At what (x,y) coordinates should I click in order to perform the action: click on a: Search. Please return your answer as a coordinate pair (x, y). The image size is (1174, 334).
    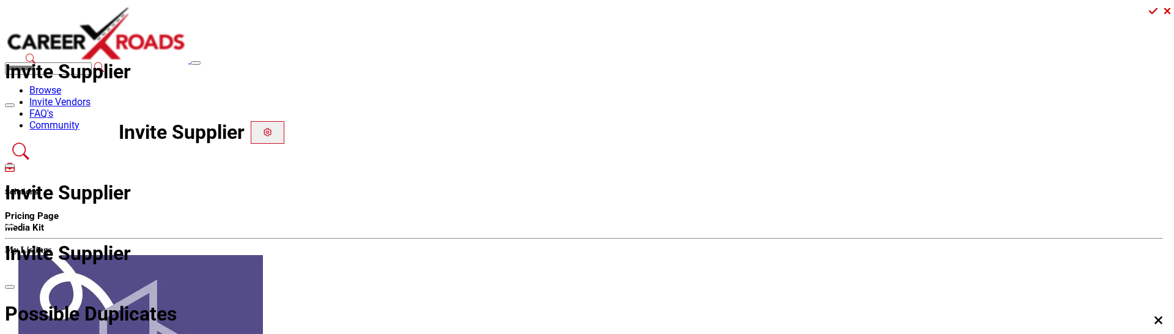
    Looking at the image, I should click on (21, 150).